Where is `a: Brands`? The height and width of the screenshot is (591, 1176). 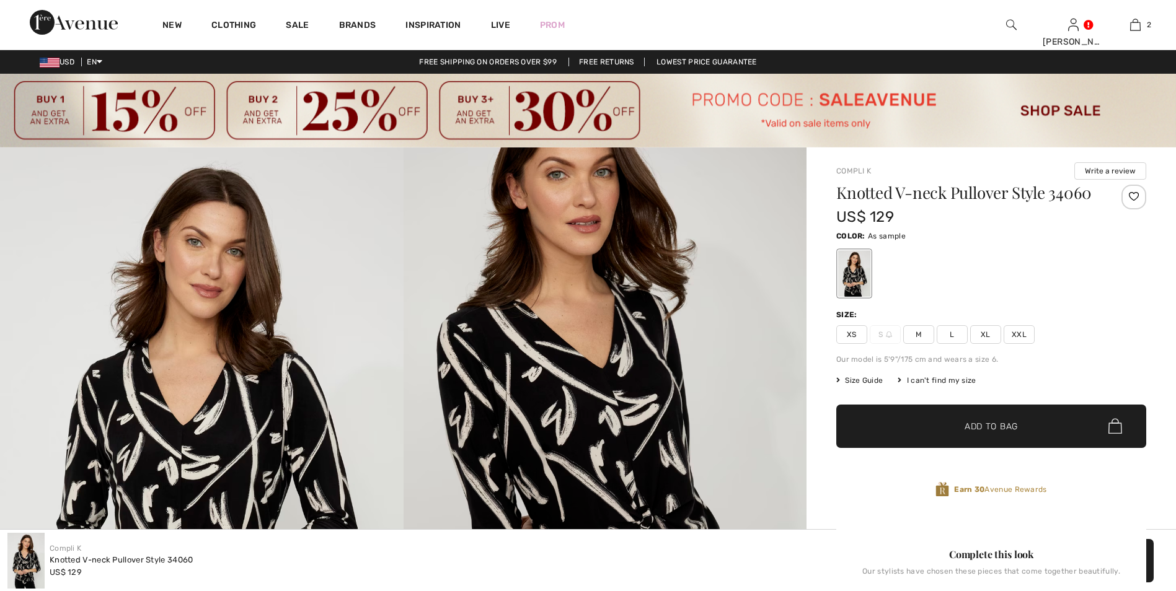 a: Brands is located at coordinates (358, 26).